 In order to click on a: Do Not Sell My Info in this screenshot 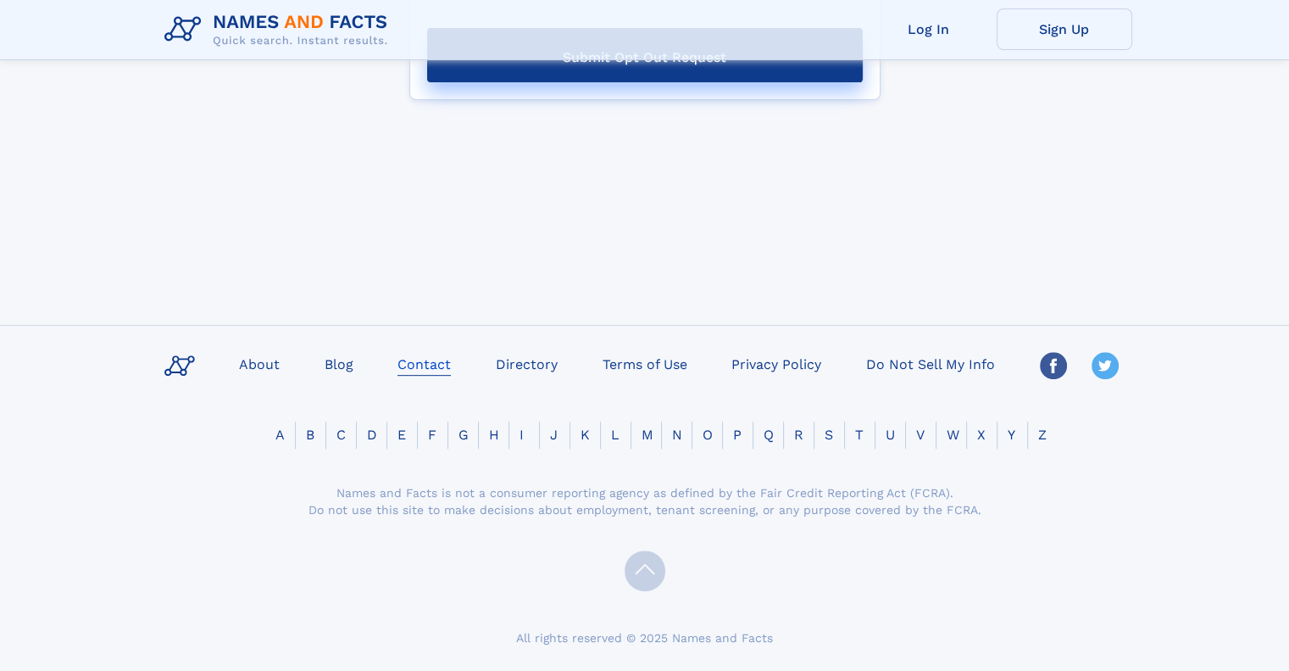, I will do `click(931, 363)`.